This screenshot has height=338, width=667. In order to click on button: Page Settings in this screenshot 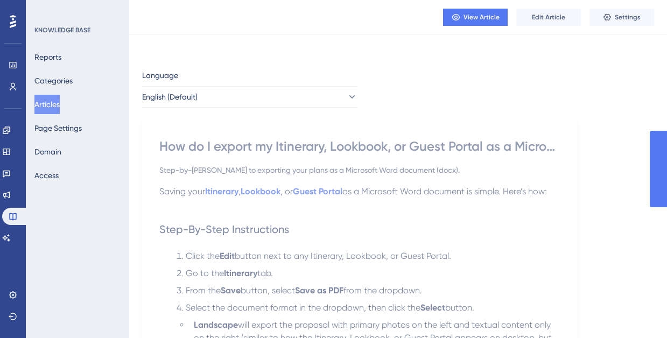, I will do `click(58, 128)`.